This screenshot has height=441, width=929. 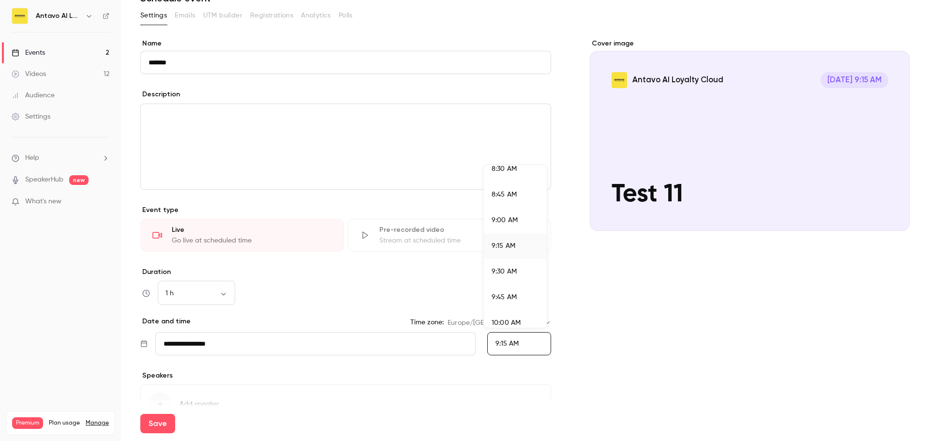 I want to click on span: 9:30 AM, so click(x=504, y=272).